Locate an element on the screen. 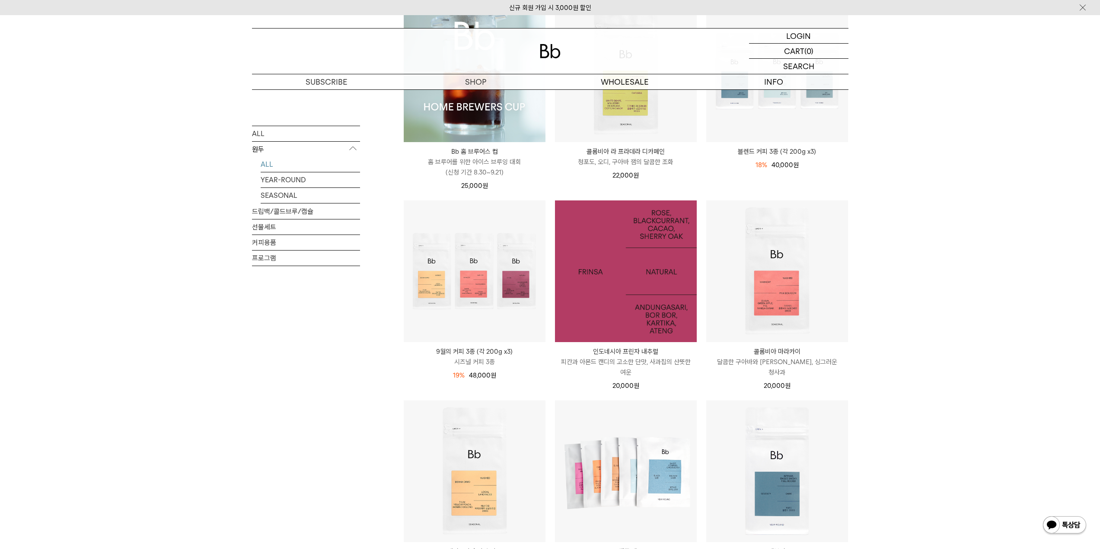  a: 커피용품 is located at coordinates (306, 242).